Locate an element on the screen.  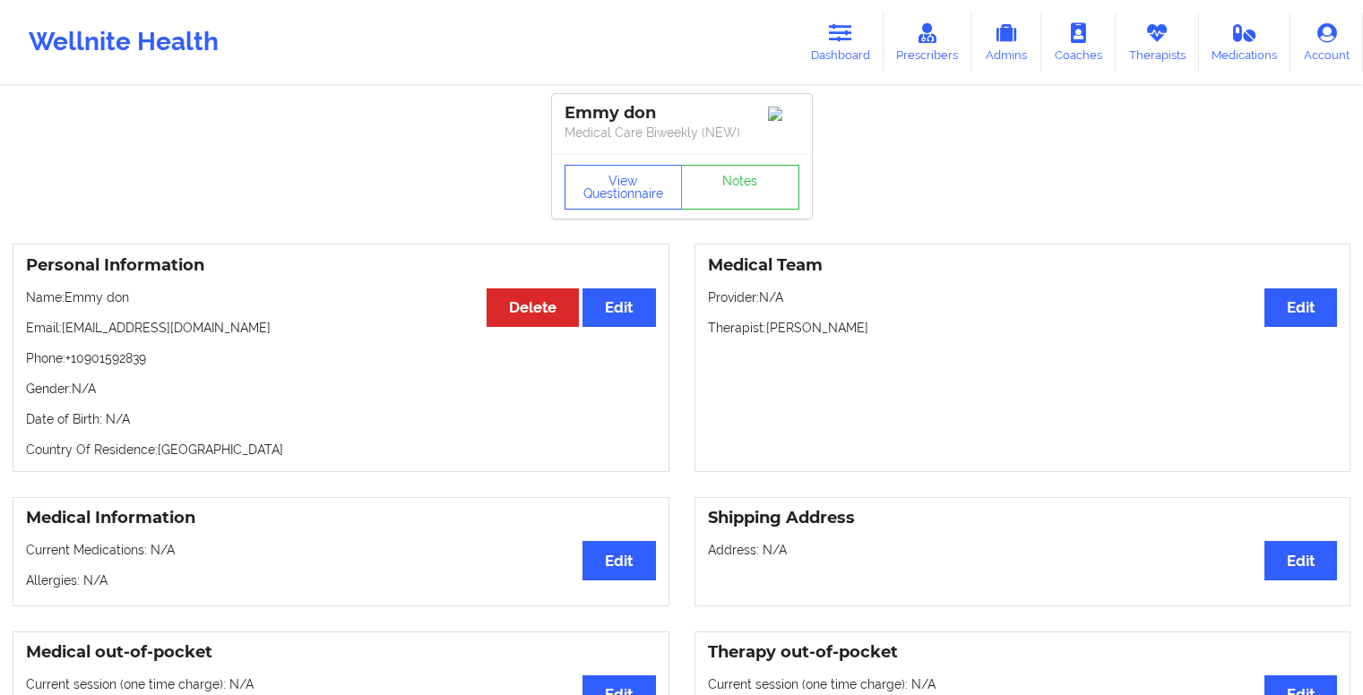
a: Coaches is located at coordinates (1078, 42).